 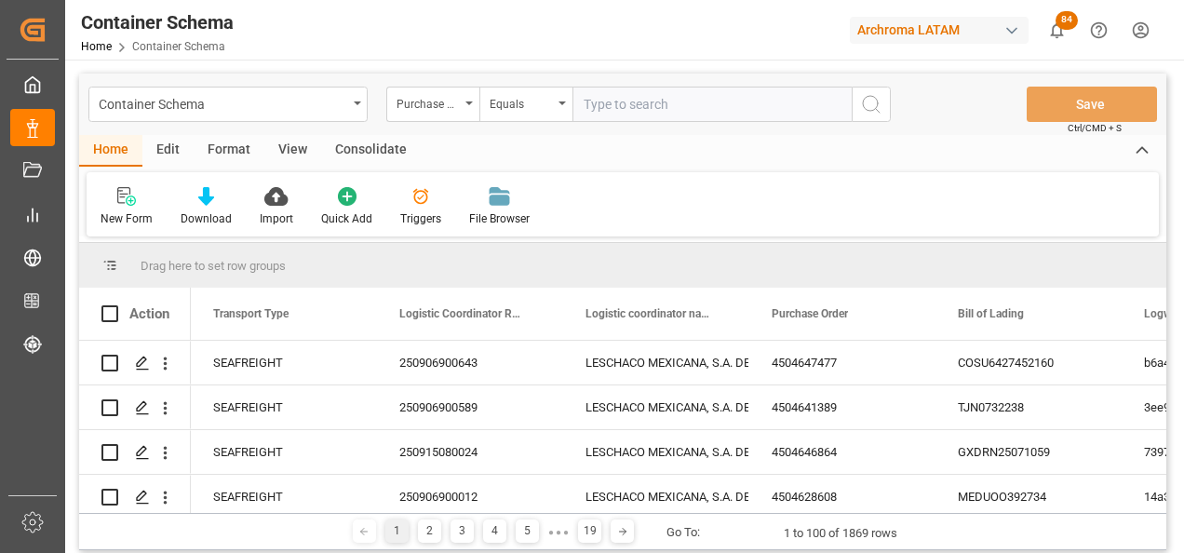 What do you see at coordinates (1028, 496) in the screenshot?
I see `div: MEDUOO392734` at bounding box center [1028, 496].